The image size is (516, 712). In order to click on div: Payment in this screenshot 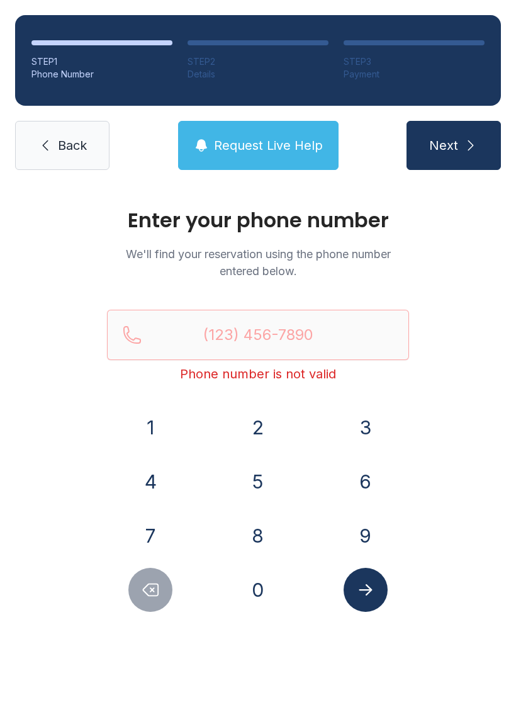, I will do `click(414, 74)`.